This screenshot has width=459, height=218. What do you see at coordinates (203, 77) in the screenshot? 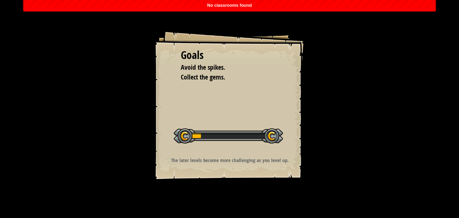
I see `span: Collect the gems.` at bounding box center [203, 77].